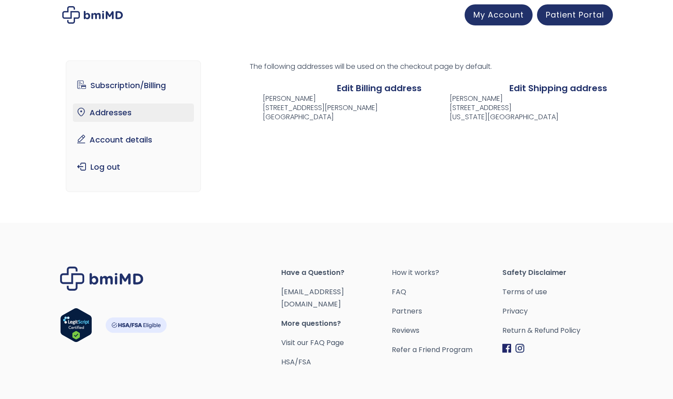 The width and height of the screenshot is (673, 399). What do you see at coordinates (133, 167) in the screenshot?
I see `a: Log out` at bounding box center [133, 167].